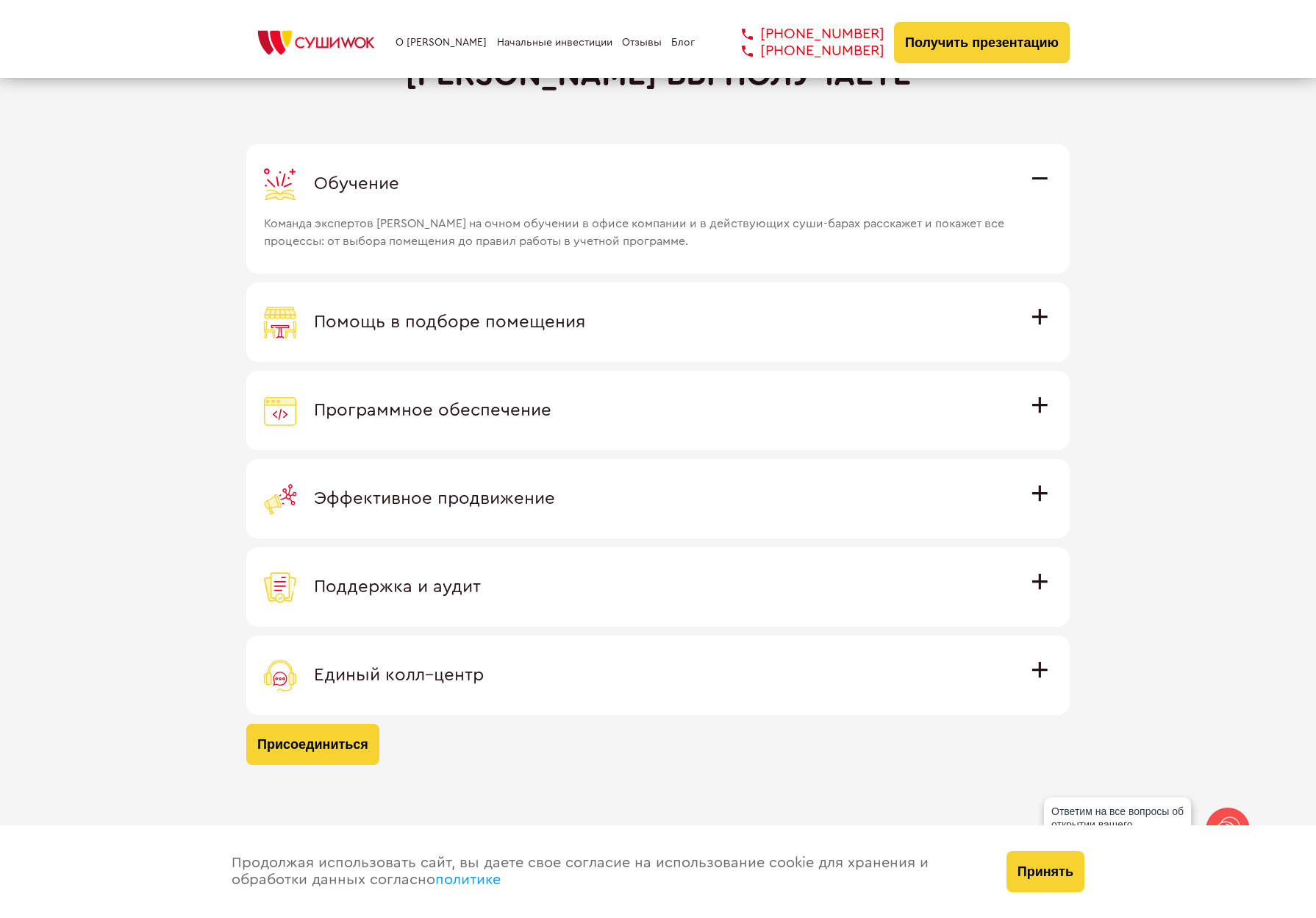 This screenshot has height=918, width=1316. What do you see at coordinates (397, 586) in the screenshot?
I see `span: Поддержка и аудит` at bounding box center [397, 586].